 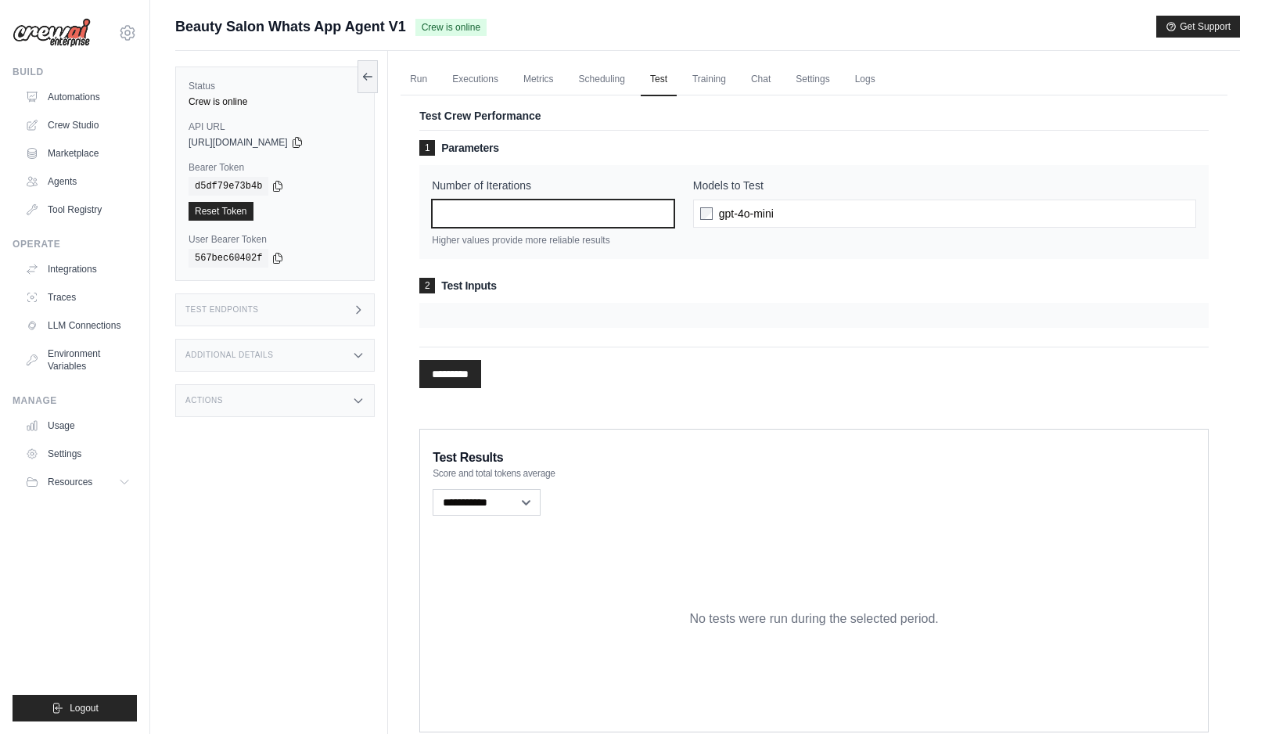 I want to click on span: Beauty Salon Whats App Agent V1, so click(x=290, y=27).